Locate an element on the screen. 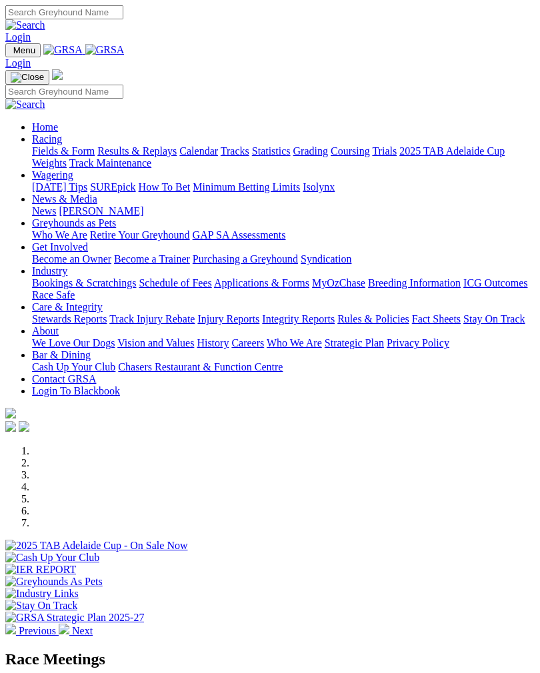  a: Schedule of Fees is located at coordinates (175, 283).